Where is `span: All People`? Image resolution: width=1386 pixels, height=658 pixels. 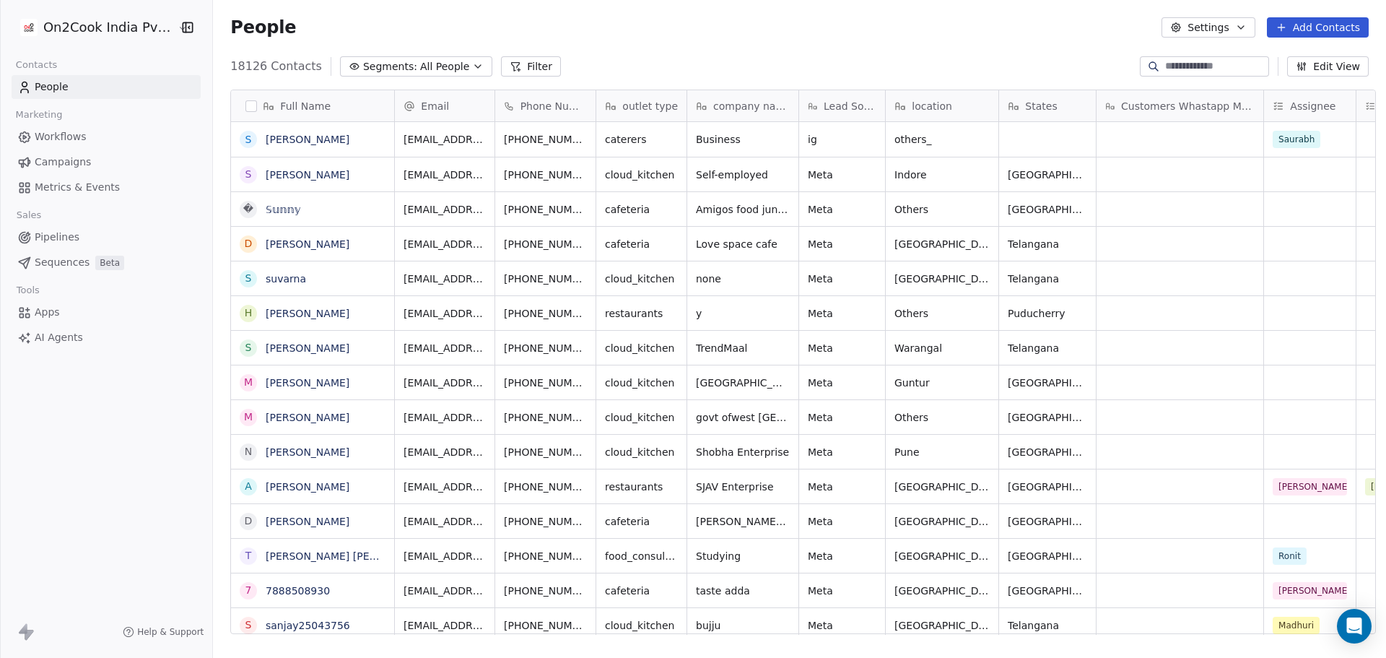
span: All People is located at coordinates (445, 66).